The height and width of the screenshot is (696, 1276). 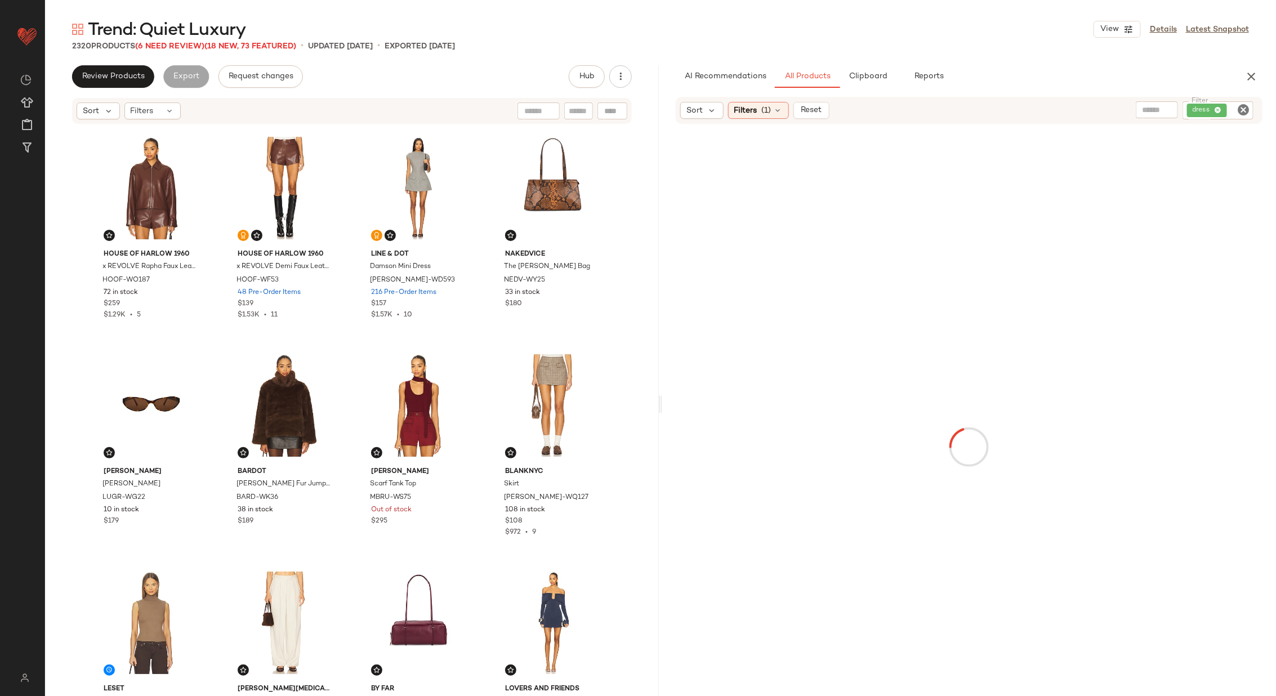 What do you see at coordinates (121, 510) in the screenshot?
I see `span: 10 in stock` at bounding box center [121, 510].